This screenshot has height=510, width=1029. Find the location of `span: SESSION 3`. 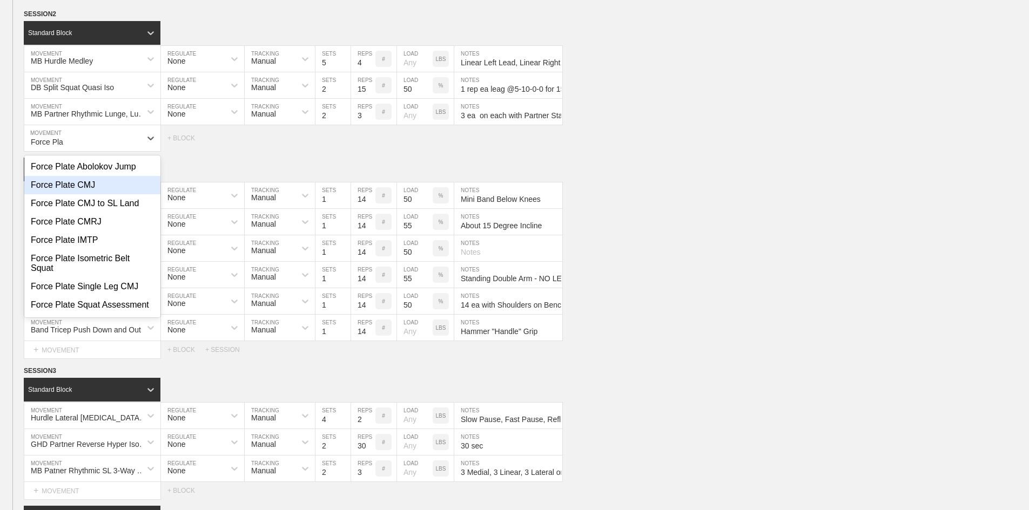

span: SESSION 3 is located at coordinates (40, 371).